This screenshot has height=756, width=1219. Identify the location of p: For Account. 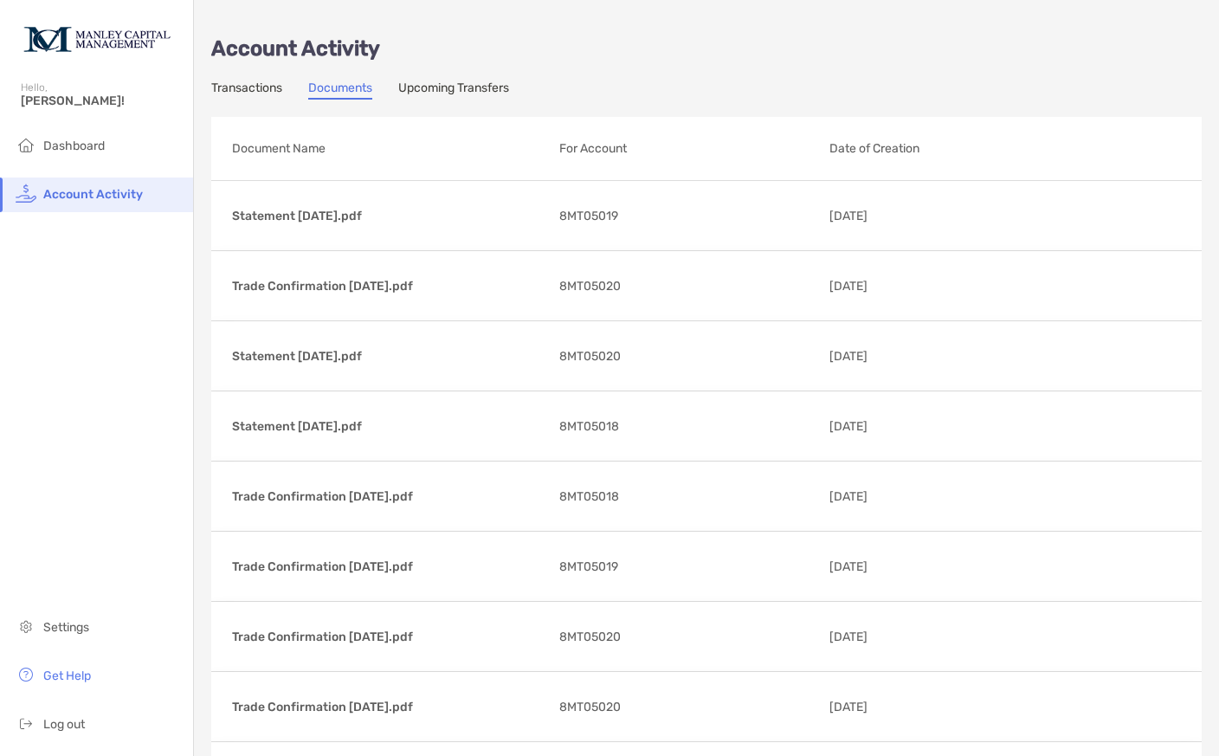
(687, 148).